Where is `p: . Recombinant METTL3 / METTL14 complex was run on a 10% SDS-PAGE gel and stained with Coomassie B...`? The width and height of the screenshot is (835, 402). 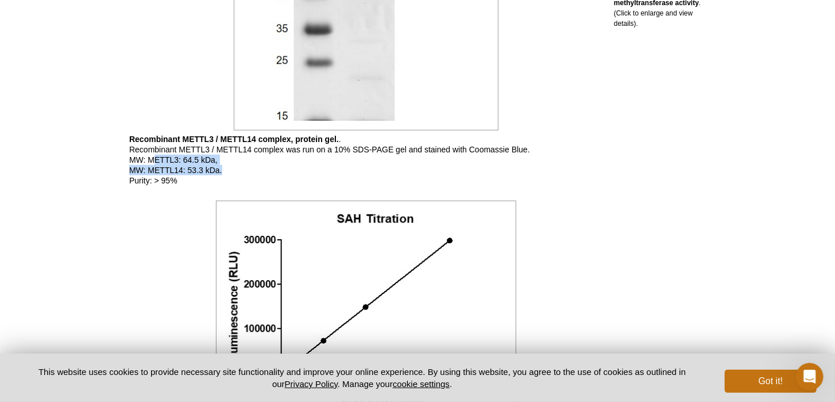
p: . Recombinant METTL3 / METTL14 complex was run on a 10% SDS-PAGE gel and stained with Coomassie B... is located at coordinates (366, 160).